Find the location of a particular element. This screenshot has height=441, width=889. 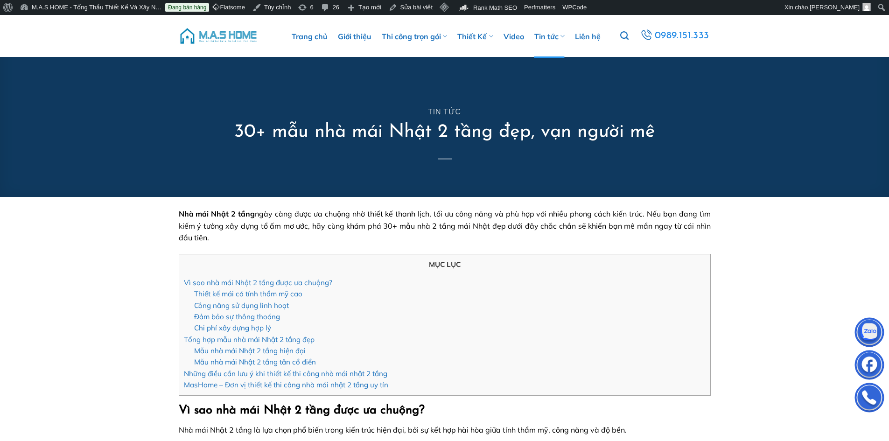

a: Thiết kế mái có tính thẩm mỹ cao is located at coordinates (248, 293).